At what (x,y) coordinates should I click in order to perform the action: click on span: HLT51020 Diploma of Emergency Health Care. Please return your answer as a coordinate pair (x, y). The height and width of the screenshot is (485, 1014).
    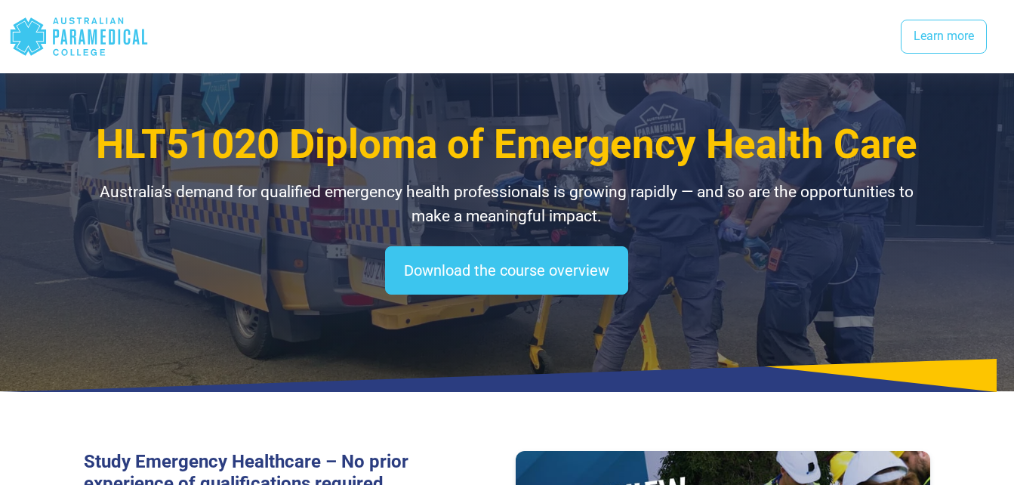
    Looking at the image, I should click on (507, 144).